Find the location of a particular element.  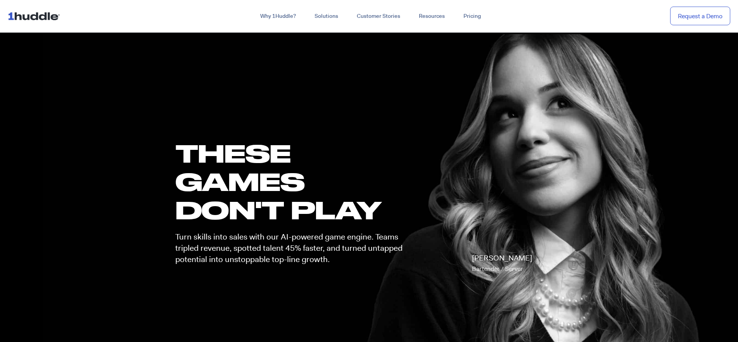

span: Bartender / Server is located at coordinates (497, 268).